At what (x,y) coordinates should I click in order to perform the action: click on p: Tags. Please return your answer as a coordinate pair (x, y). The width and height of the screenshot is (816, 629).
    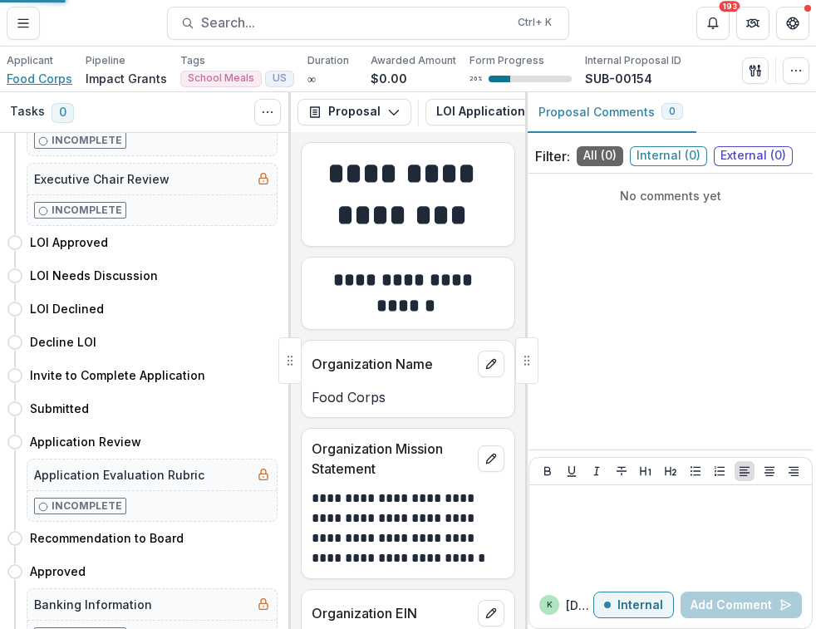
    Looking at the image, I should click on (193, 61).